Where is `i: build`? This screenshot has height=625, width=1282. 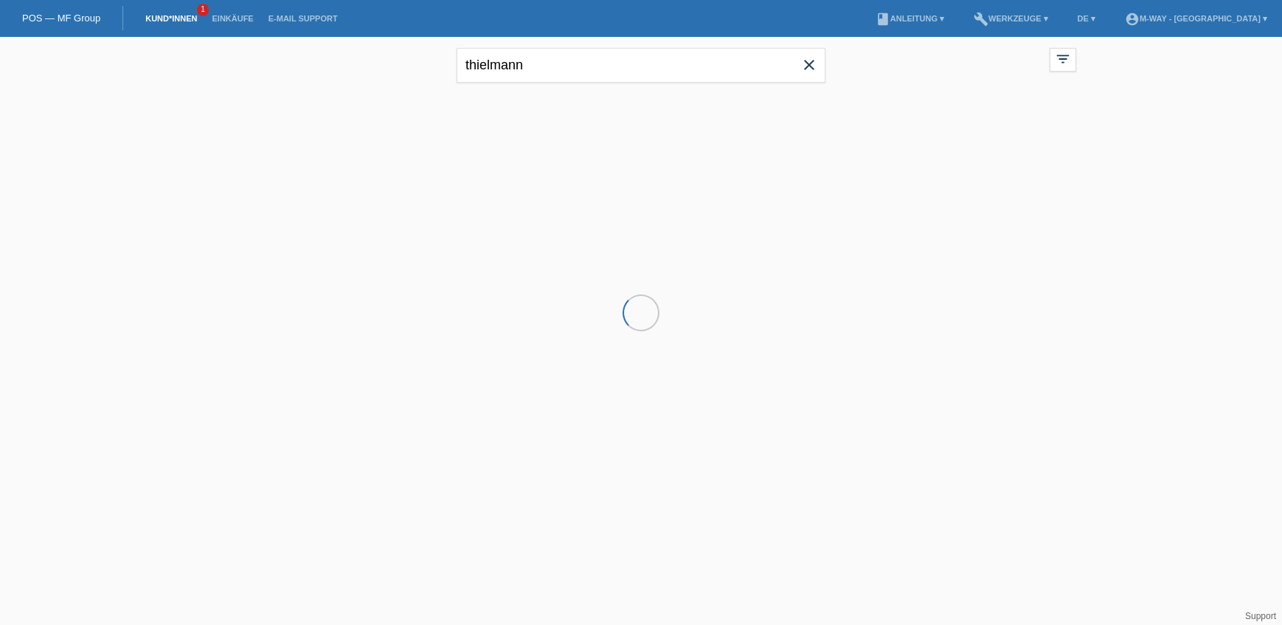
i: build is located at coordinates (981, 19).